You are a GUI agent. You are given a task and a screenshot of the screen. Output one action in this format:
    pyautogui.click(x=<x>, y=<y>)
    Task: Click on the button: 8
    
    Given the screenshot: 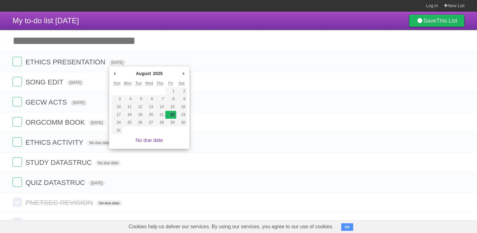 What is the action you would take?
    pyautogui.click(x=171, y=99)
    